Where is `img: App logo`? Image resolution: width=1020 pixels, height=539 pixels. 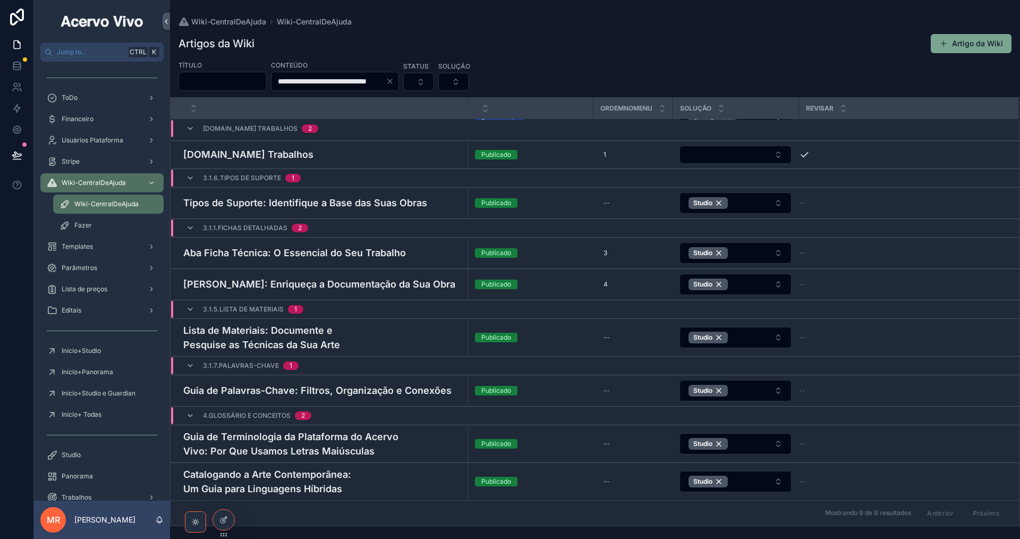
img: App logo is located at coordinates (102, 21).